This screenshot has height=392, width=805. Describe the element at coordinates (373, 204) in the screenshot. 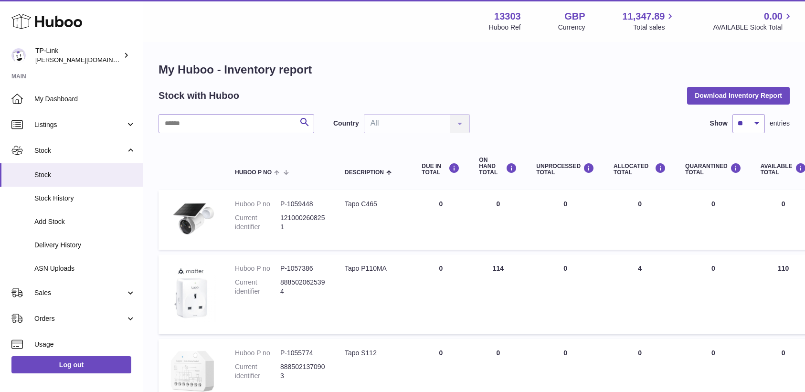

I see `div: Tapo C465` at that location.